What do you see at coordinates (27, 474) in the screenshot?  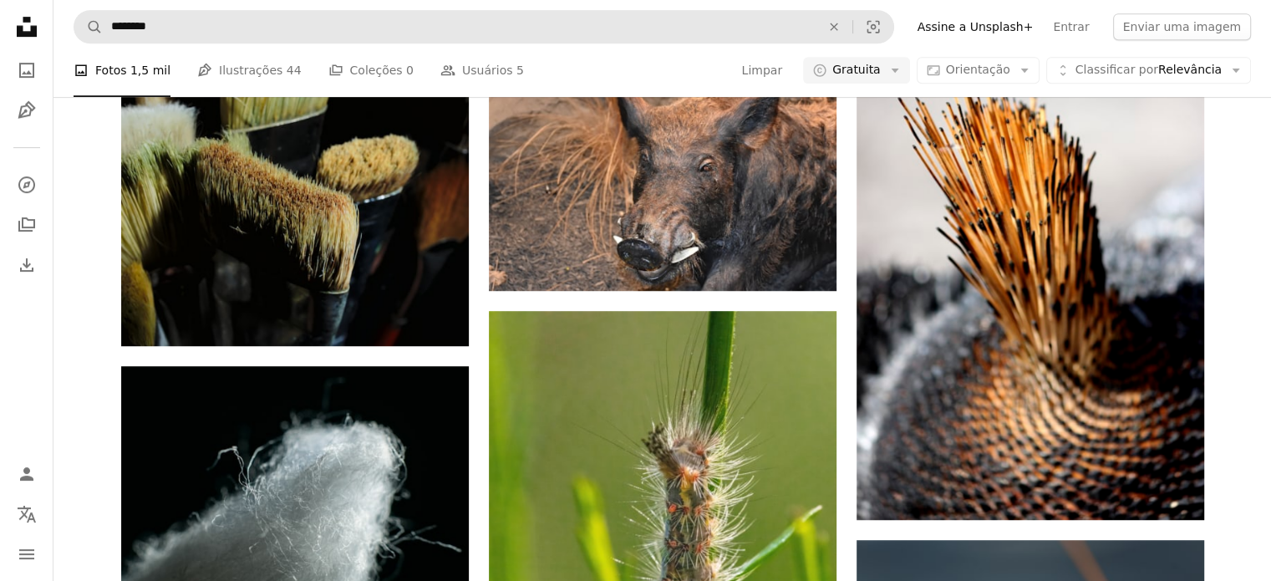 I see `a: Entrar / Cadastrar-se` at bounding box center [27, 474].